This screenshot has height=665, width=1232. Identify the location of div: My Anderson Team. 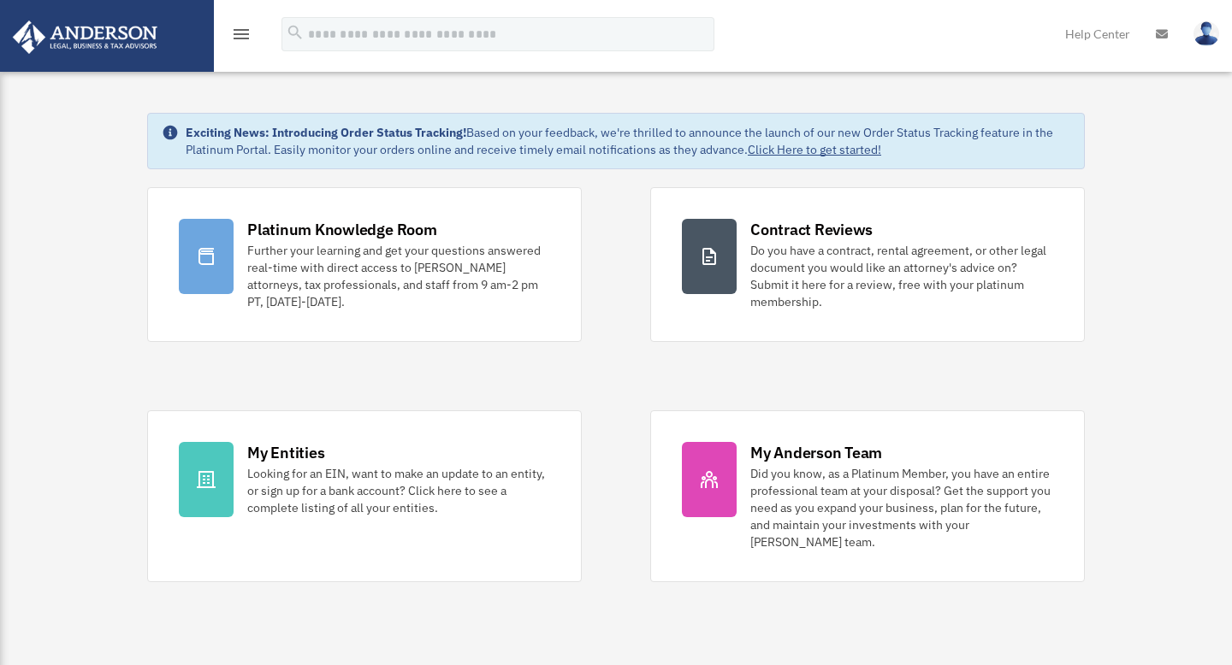
(816, 452).